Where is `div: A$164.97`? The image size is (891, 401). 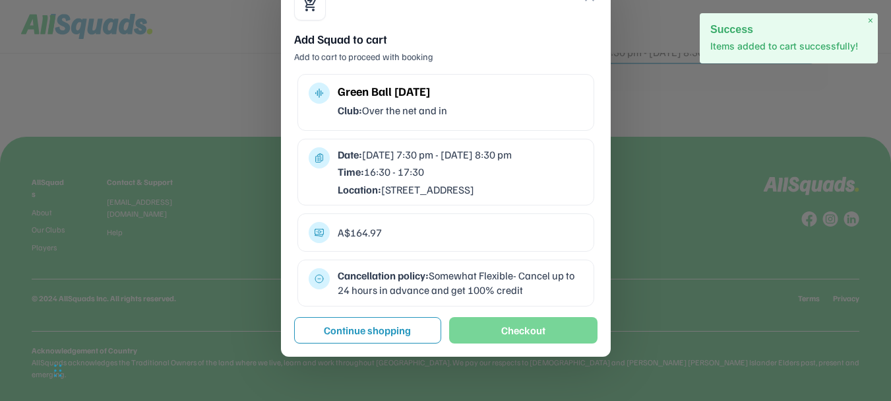
div: A$164.97 is located at coordinates (461, 232).